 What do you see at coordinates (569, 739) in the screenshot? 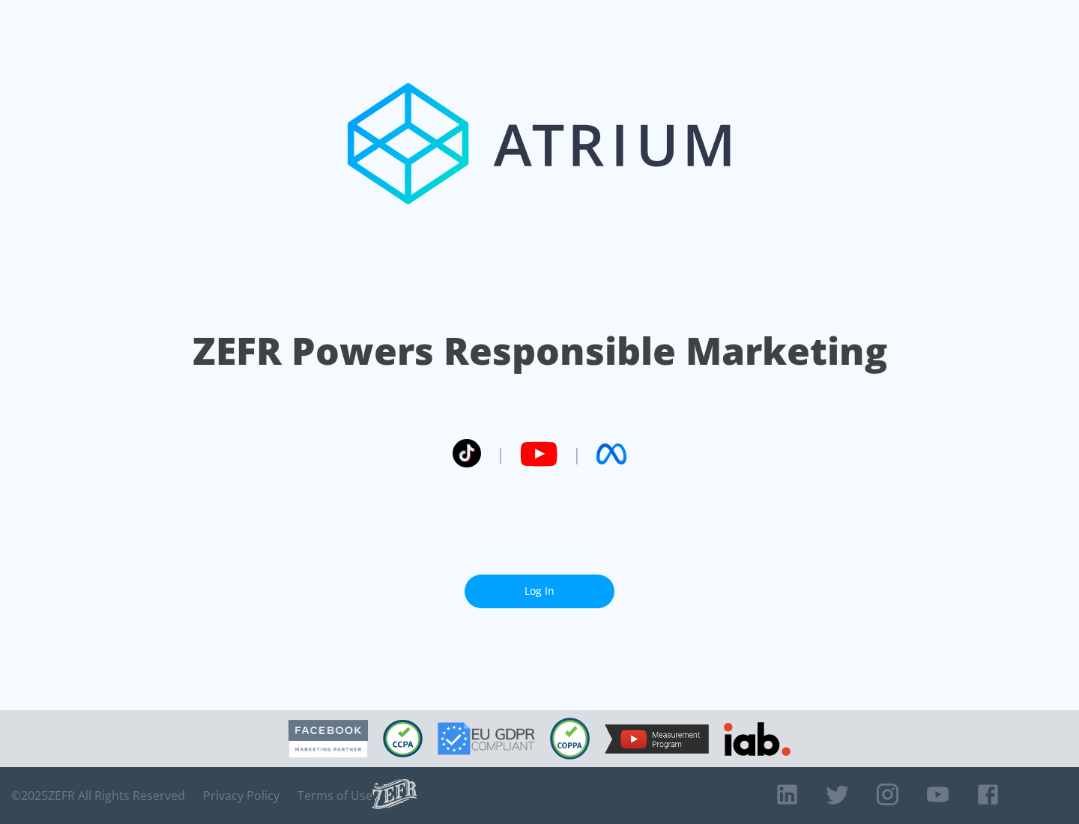
I see `img: COPPA Compliant` at bounding box center [569, 739].